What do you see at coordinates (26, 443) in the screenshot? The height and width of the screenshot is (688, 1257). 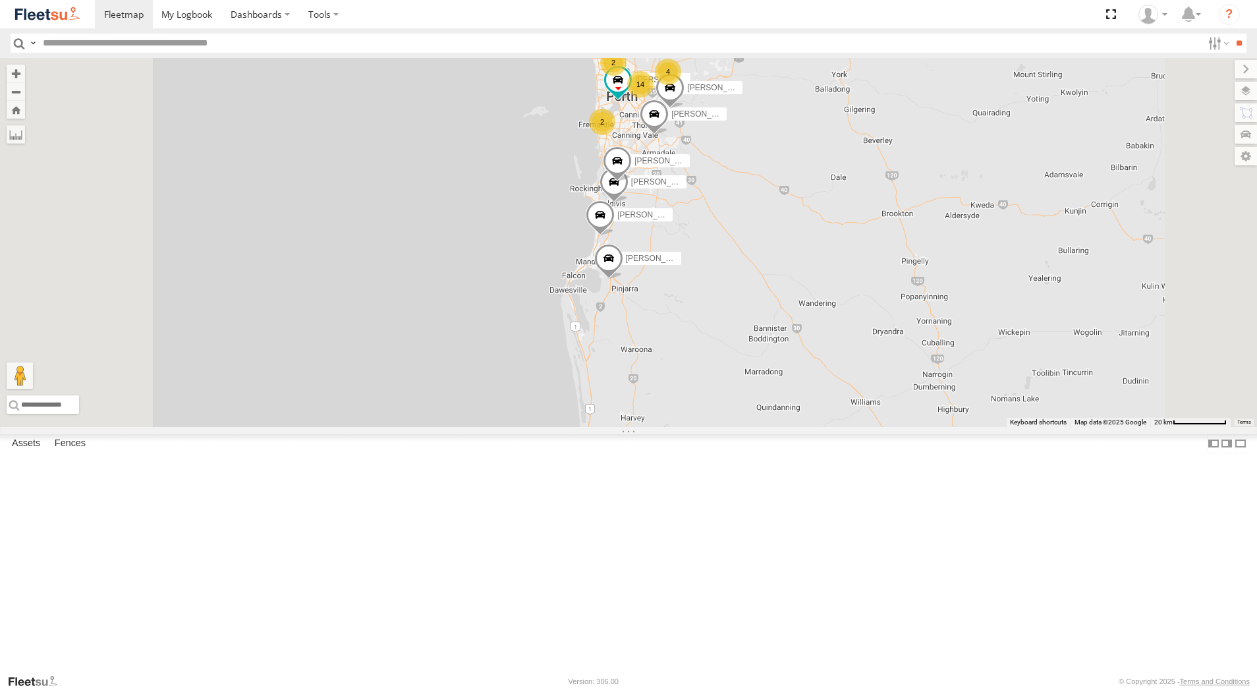 I see `label: Assets` at bounding box center [26, 443].